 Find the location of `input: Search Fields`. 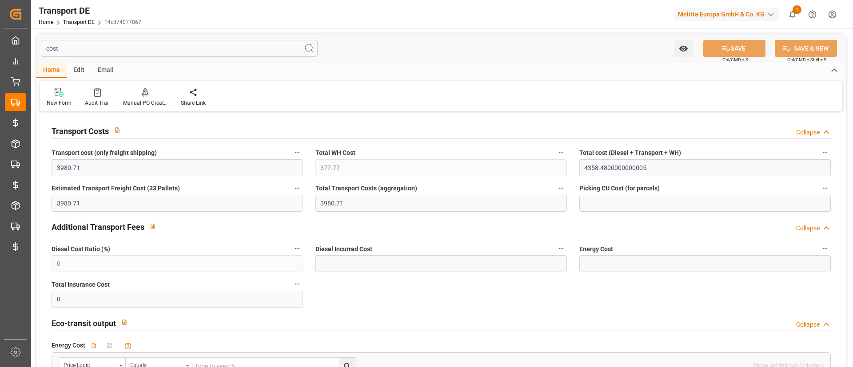

input: Search Fields is located at coordinates (179, 48).